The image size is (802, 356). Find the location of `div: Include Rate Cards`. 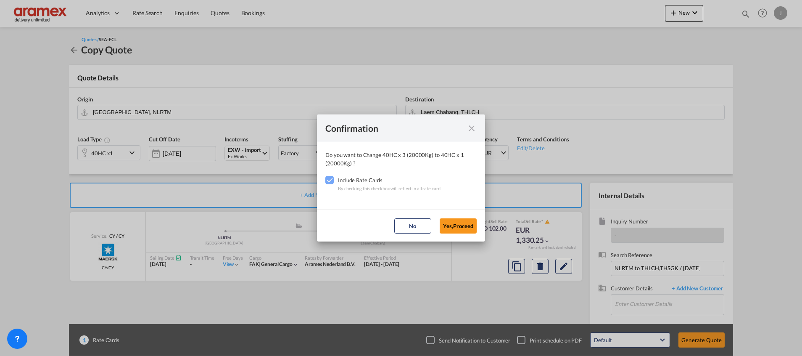

div: Include Rate Cards is located at coordinates (389, 180).